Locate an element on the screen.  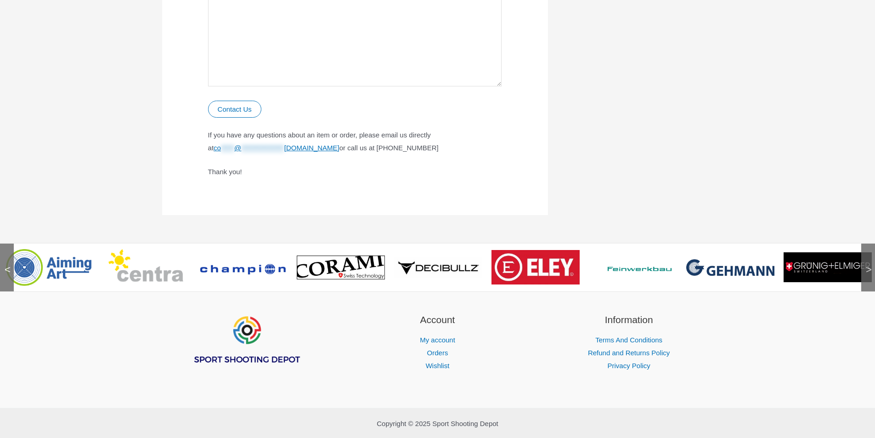
p: Thank you! is located at coordinates (355, 172).